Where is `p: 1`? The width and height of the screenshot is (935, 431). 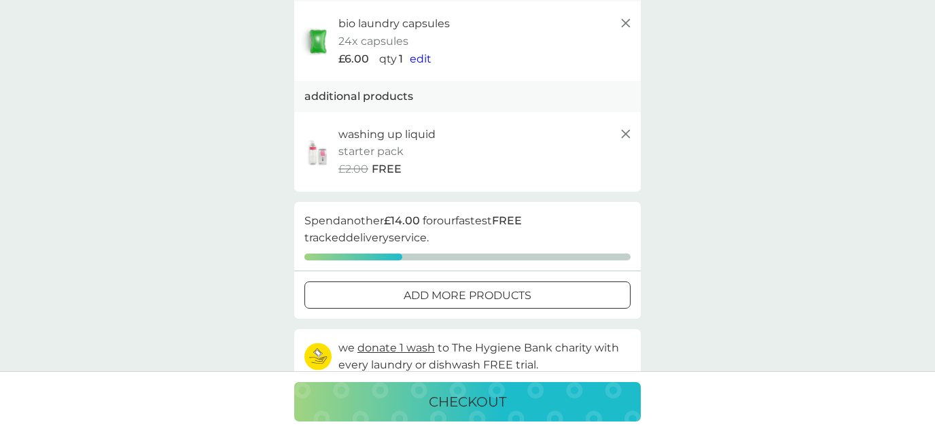
p: 1 is located at coordinates (401, 59).